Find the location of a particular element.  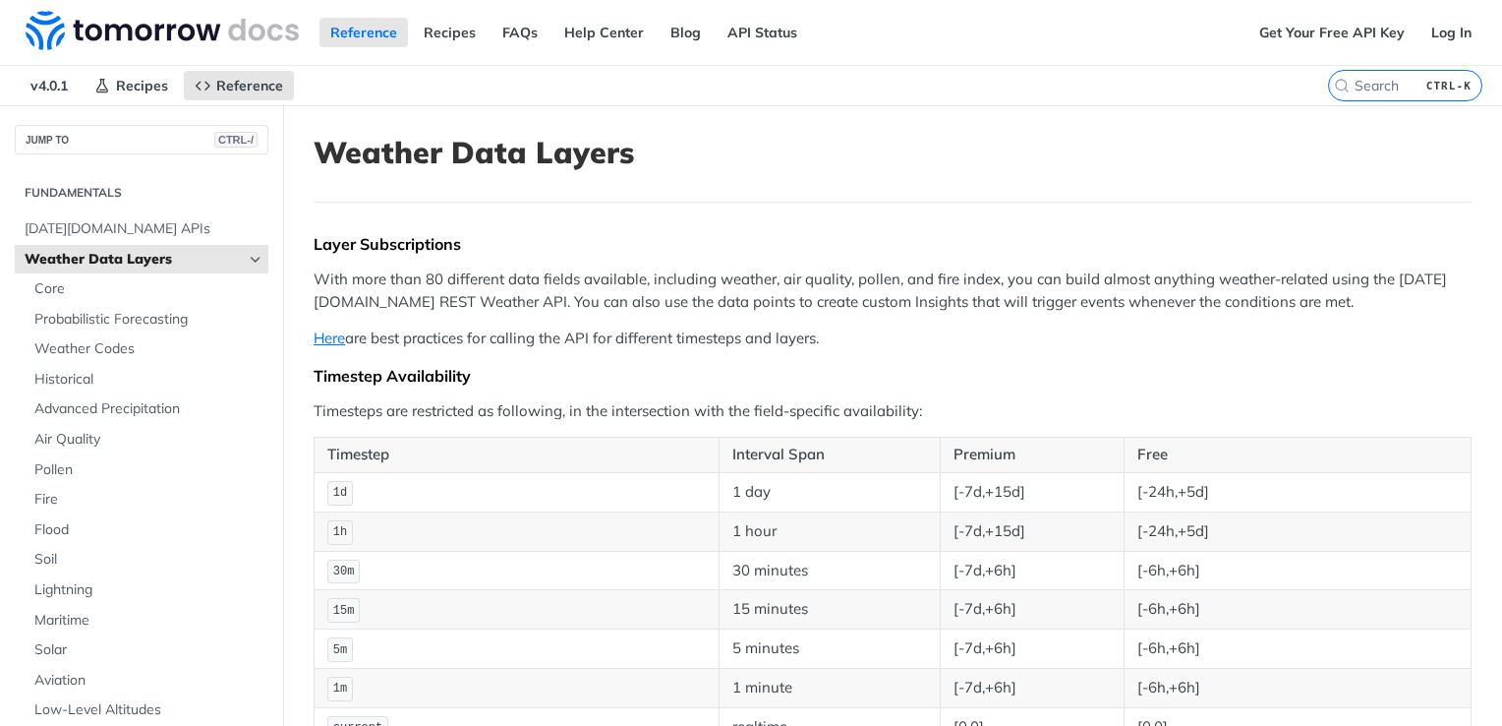

a: Advanced Precipitation is located at coordinates (146, 409).